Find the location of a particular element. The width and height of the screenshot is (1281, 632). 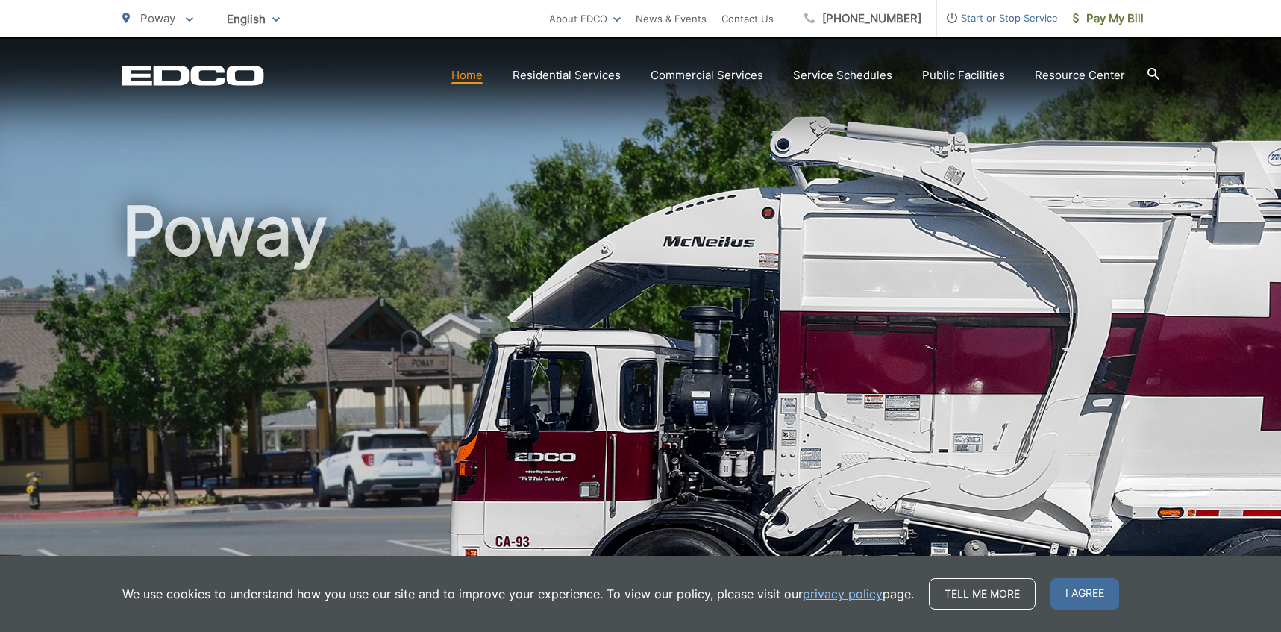

a: Public Facilities is located at coordinates (963, 75).